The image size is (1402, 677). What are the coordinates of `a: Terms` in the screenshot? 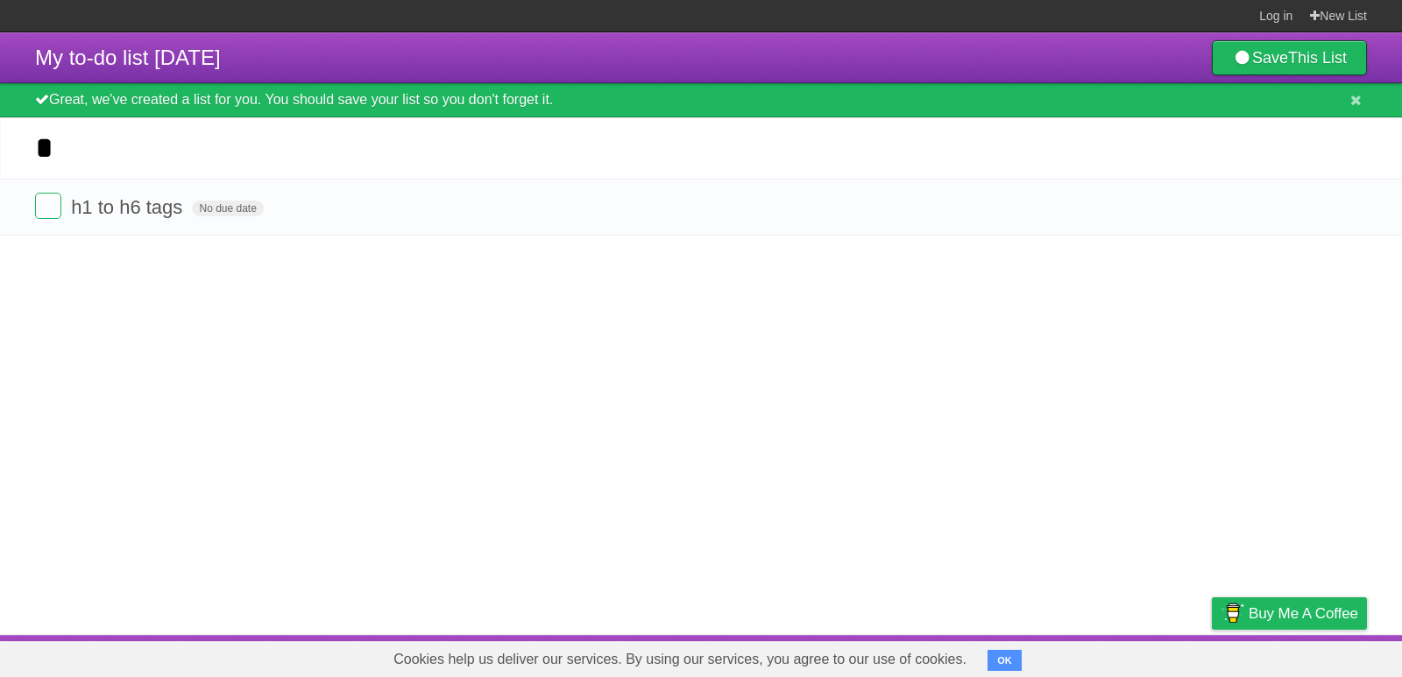 It's located at (1149, 656).